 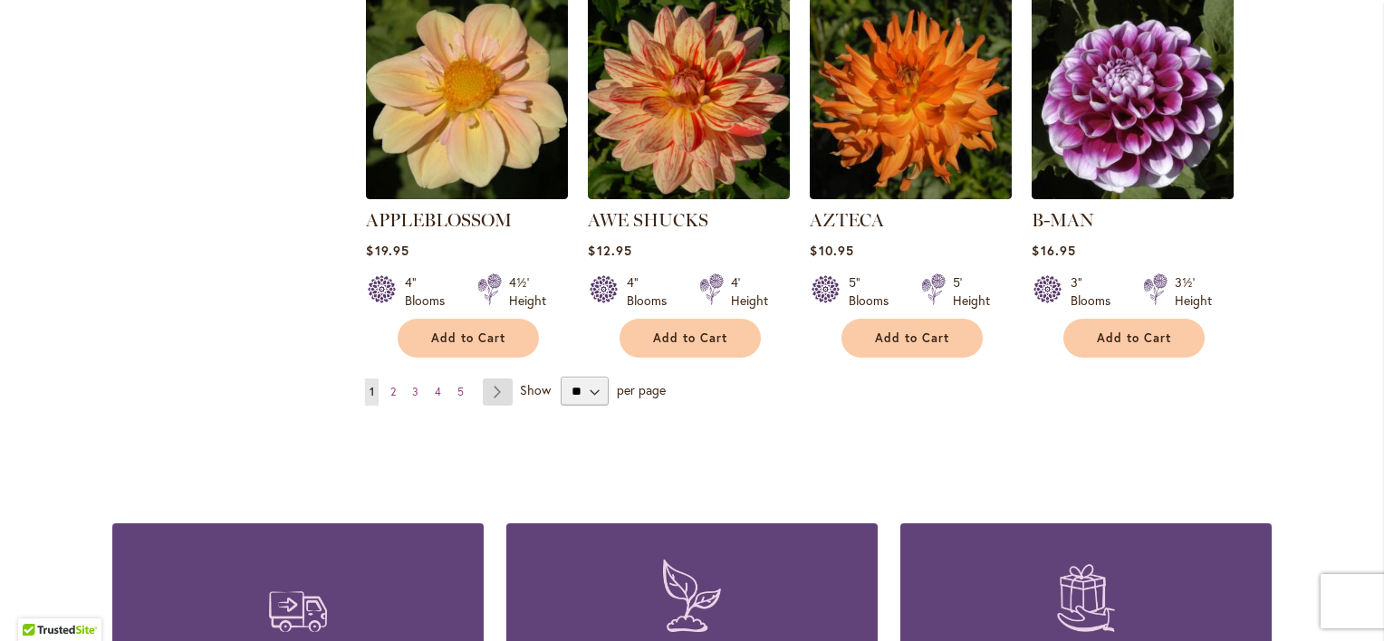 I want to click on a: 5, so click(x=460, y=392).